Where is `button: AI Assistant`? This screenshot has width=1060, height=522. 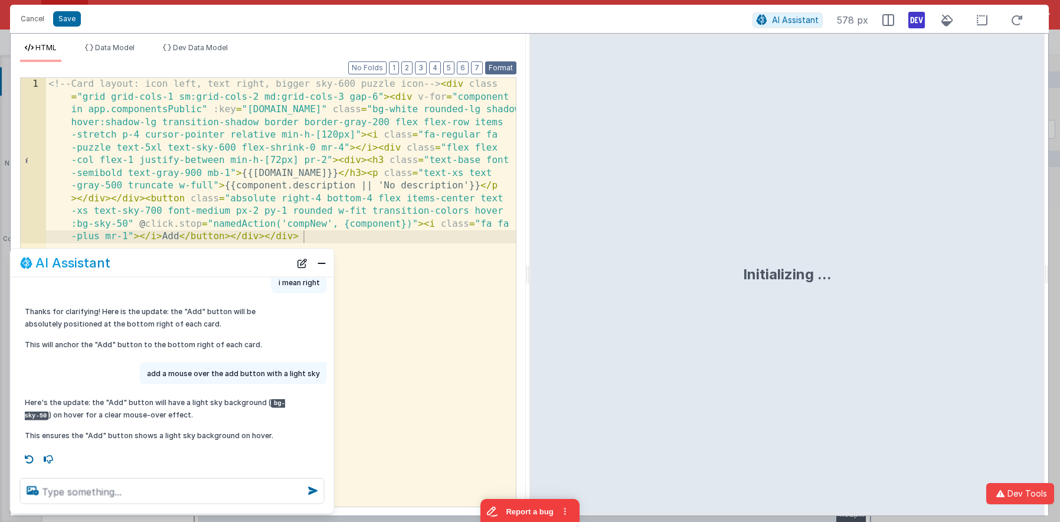
button: AI Assistant is located at coordinates (788, 20).